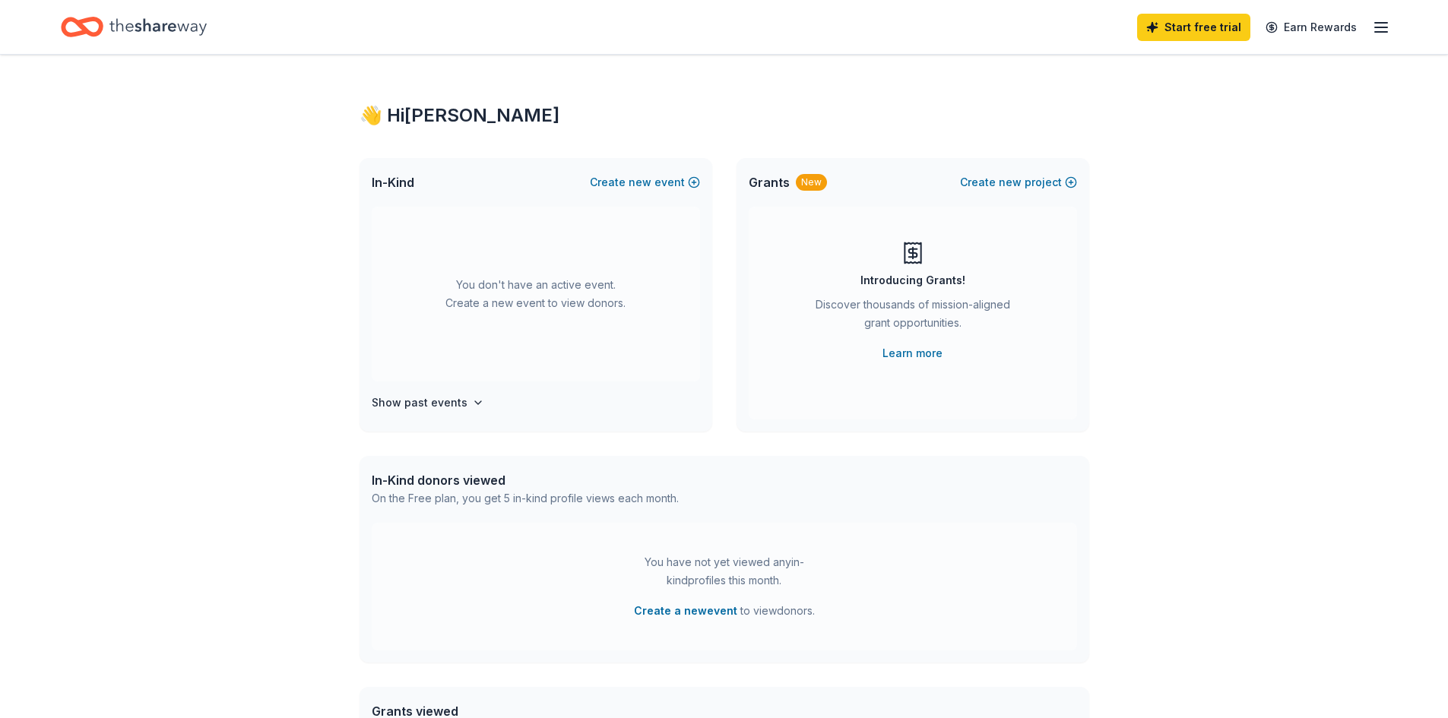  I want to click on button: Createnewproject, so click(1019, 182).